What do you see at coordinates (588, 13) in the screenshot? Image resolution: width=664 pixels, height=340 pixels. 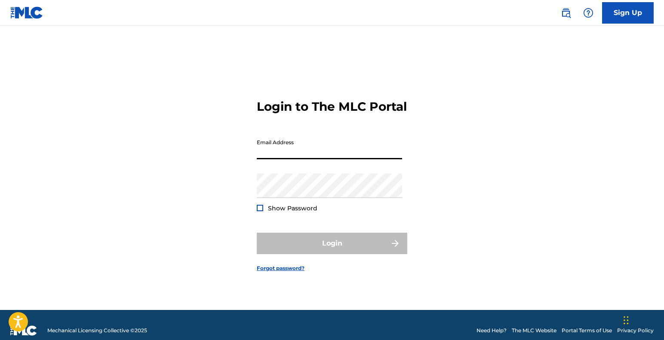 I see `div: Help` at bounding box center [588, 13].